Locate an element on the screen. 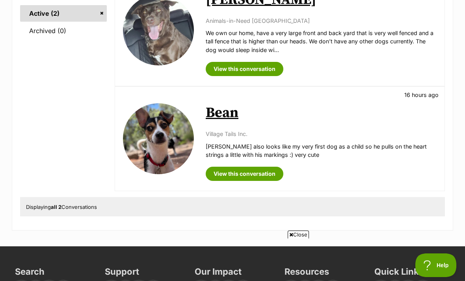 This screenshot has height=281, width=465. span: Displaying Conversations is located at coordinates (62, 207).